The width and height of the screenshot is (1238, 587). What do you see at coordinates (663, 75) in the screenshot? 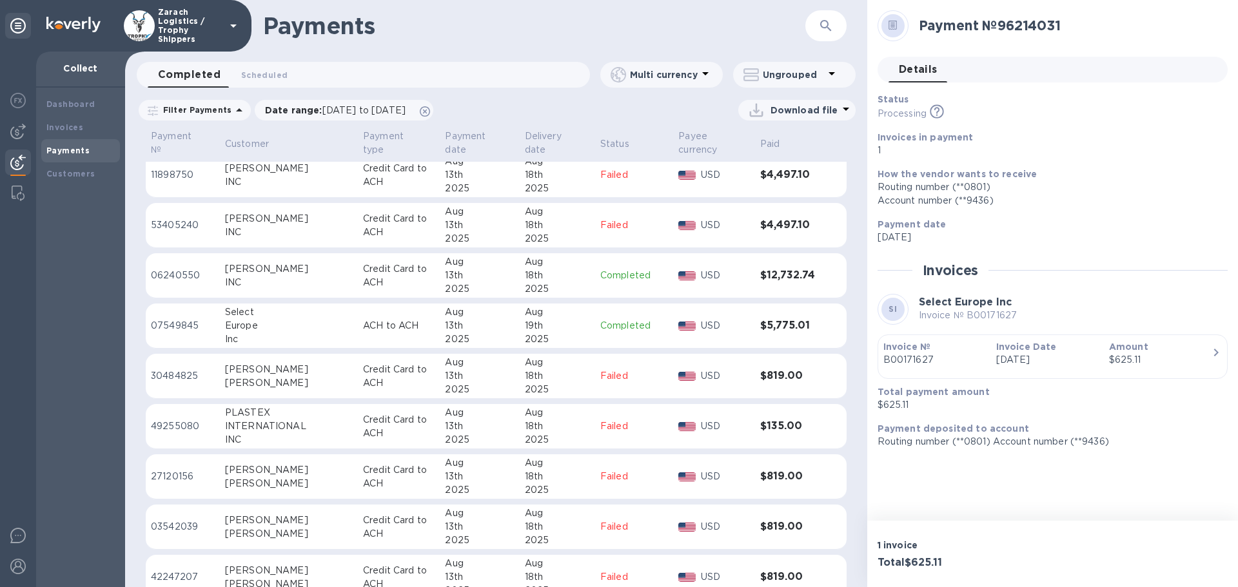
I see `p: Multi currency` at bounding box center [663, 75].